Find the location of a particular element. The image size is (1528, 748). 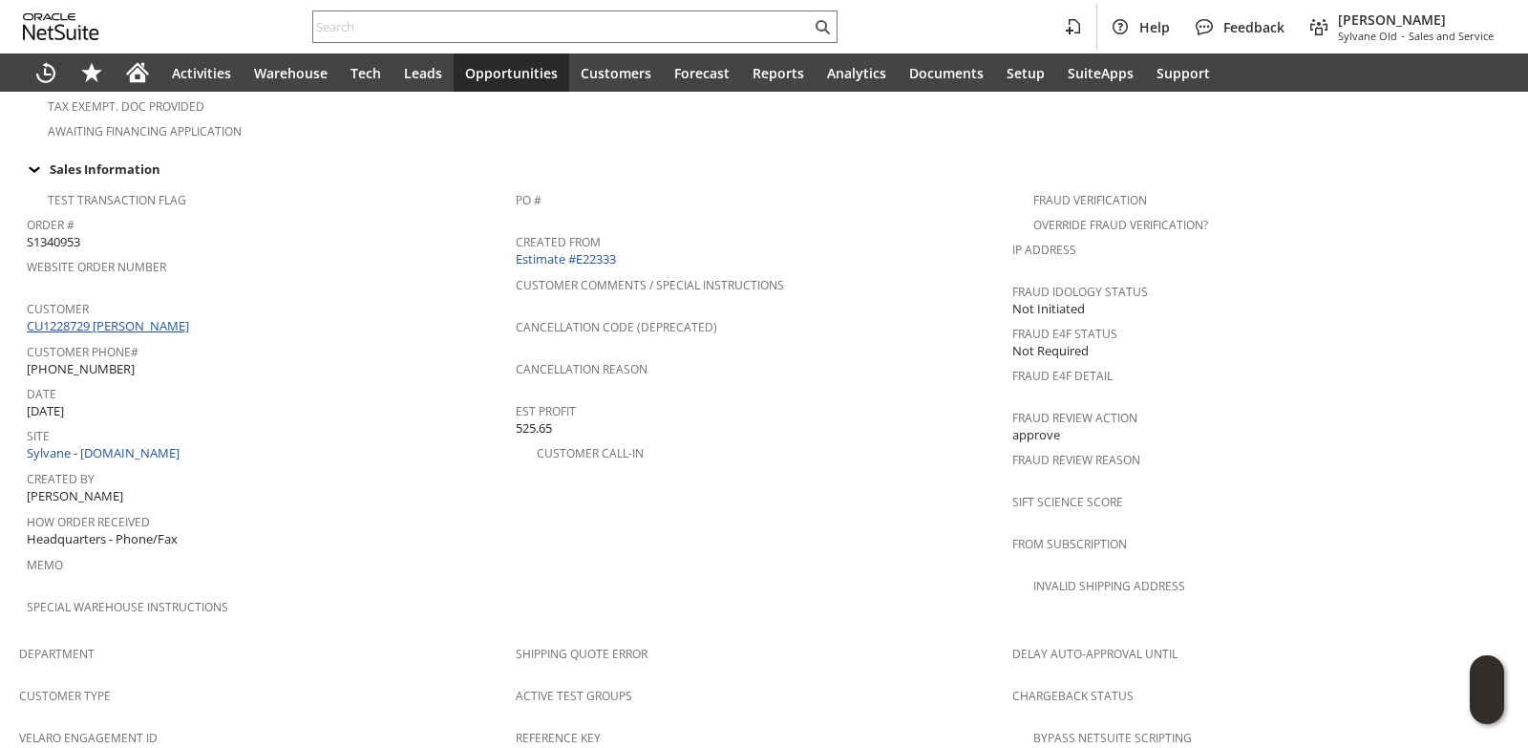

a: Memo is located at coordinates (45, 564).